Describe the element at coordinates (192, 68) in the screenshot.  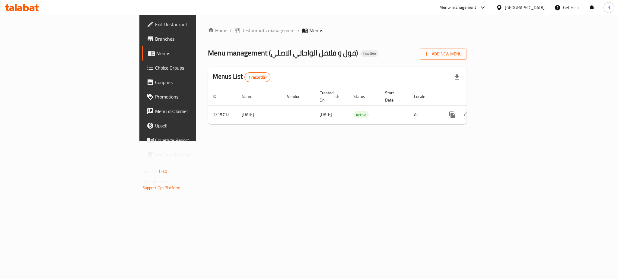
I see `a: Choice Groups` at that location.